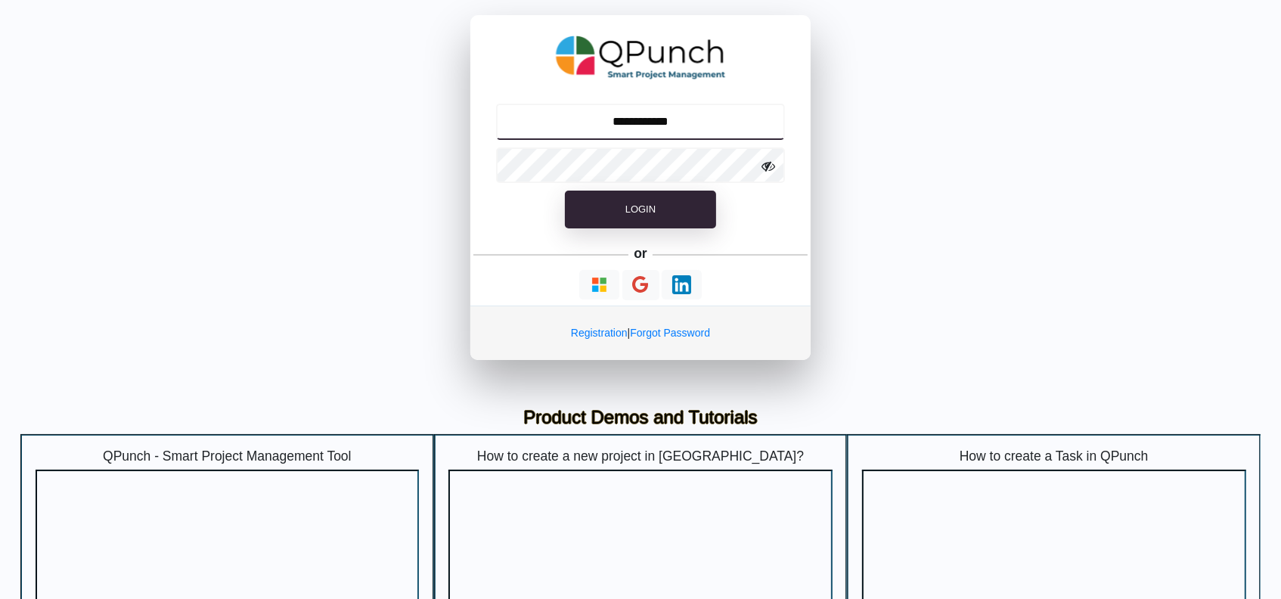 This screenshot has height=599, width=1281. Describe the element at coordinates (681, 284) in the screenshot. I see `button: Continue With LinkedIn` at that location.